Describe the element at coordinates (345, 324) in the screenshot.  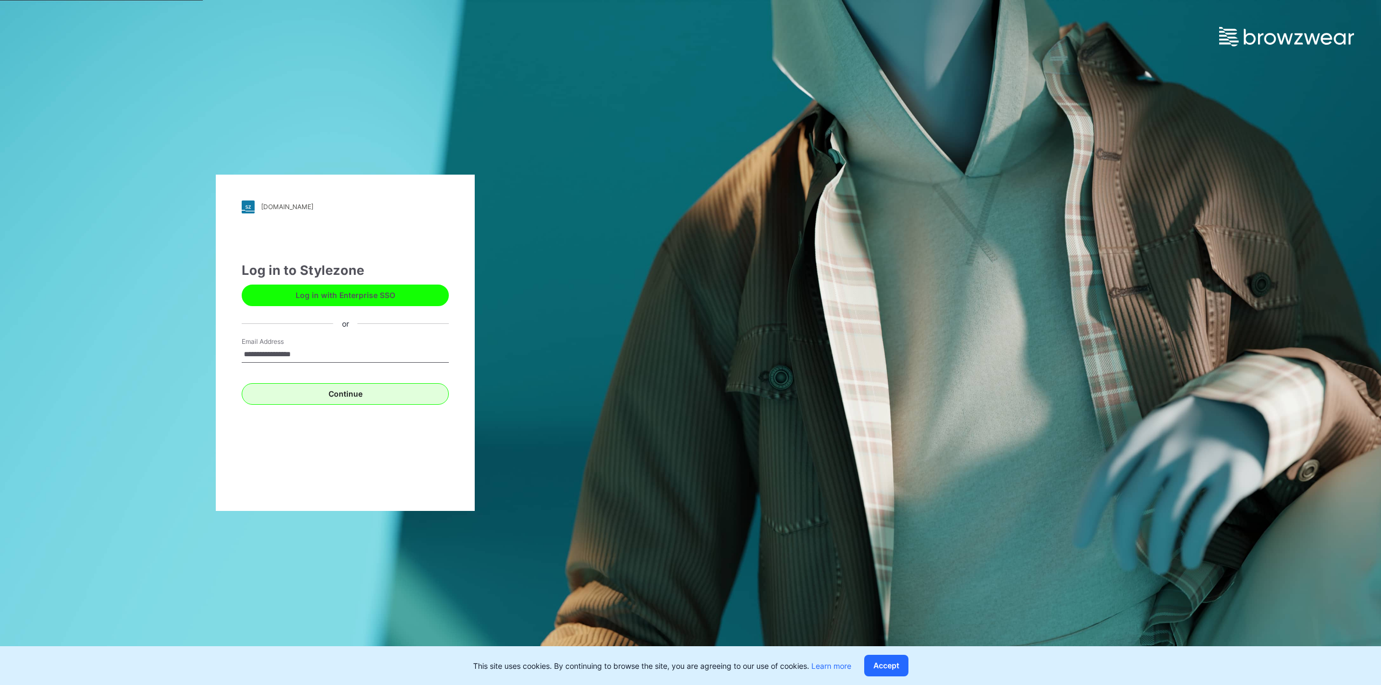
I see `div: or` at that location.